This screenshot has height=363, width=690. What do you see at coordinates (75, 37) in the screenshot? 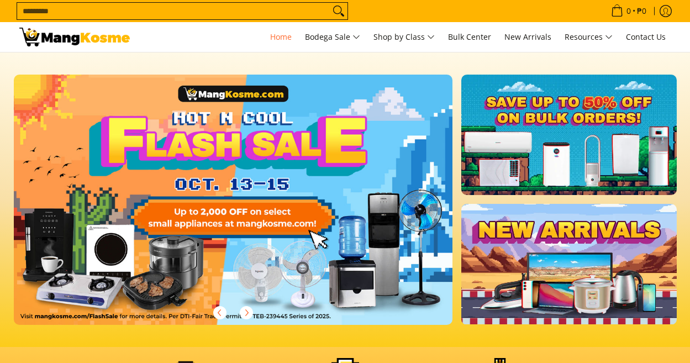
I see `img: Mang Kosme: Your Home Appliances Warehouse Sale Partner!` at bounding box center [75, 37].